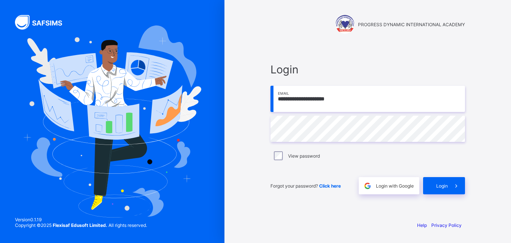  What do you see at coordinates (330, 186) in the screenshot?
I see `span: Click here` at bounding box center [330, 186].